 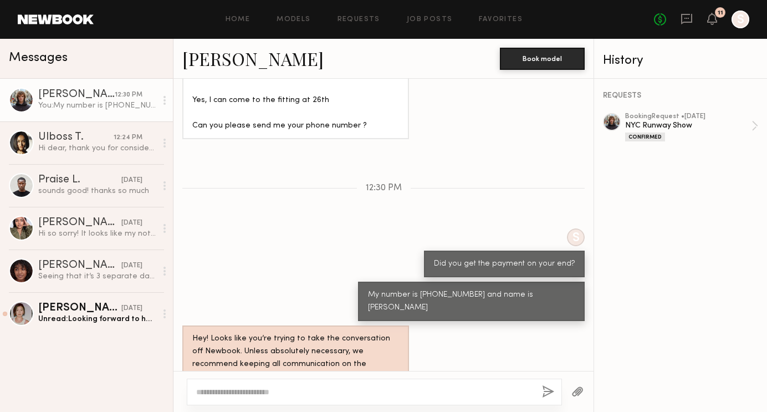 What do you see at coordinates (80, 180) in the screenshot?
I see `div: Praise L.` at bounding box center [80, 180].